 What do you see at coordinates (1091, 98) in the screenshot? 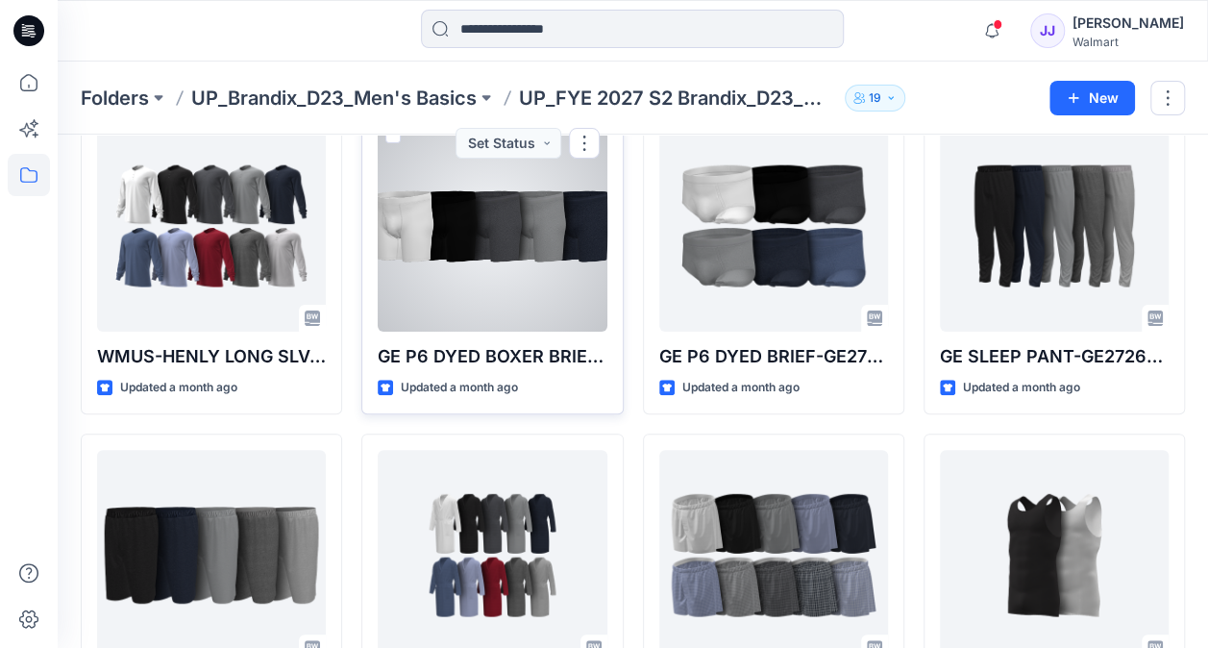
I see `button: New` at bounding box center [1091, 98].